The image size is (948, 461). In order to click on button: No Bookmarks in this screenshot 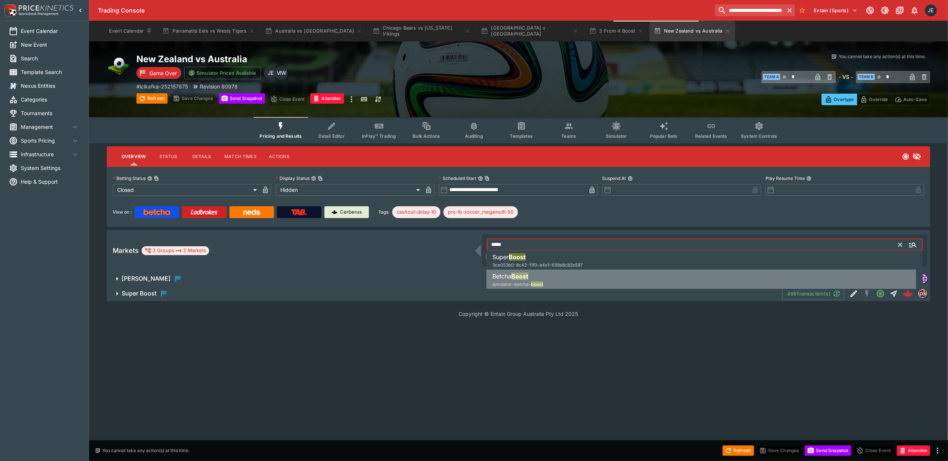, I will do `click(802, 10)`.